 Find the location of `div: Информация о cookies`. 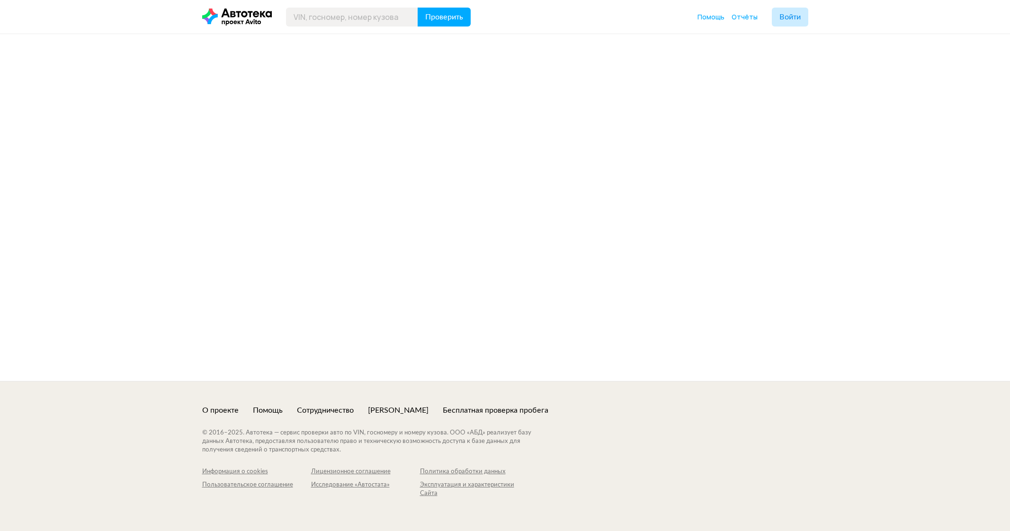

div: Информация о cookies is located at coordinates (257, 472).